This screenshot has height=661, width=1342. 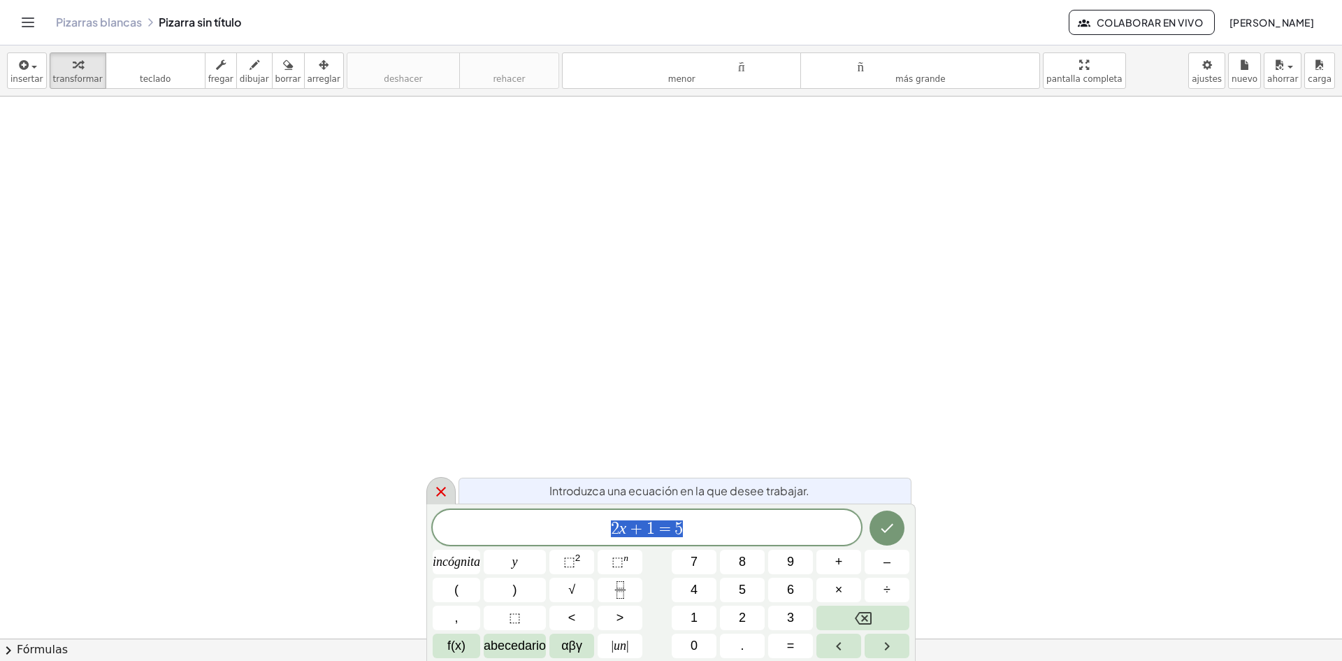 I want to click on font: transformar, so click(x=78, y=79).